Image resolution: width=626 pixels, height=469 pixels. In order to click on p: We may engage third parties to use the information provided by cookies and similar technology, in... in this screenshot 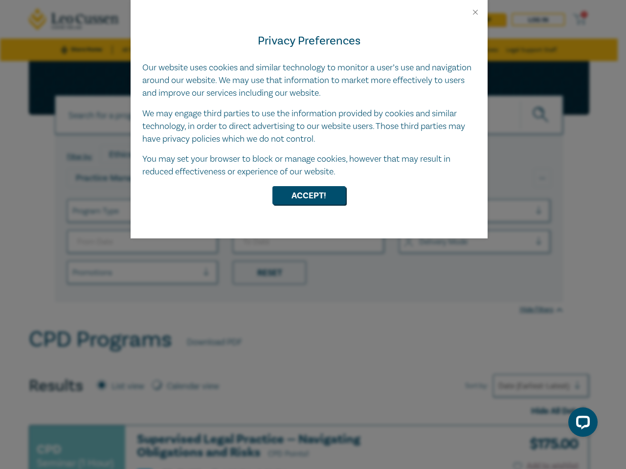, I will do `click(309, 127)`.